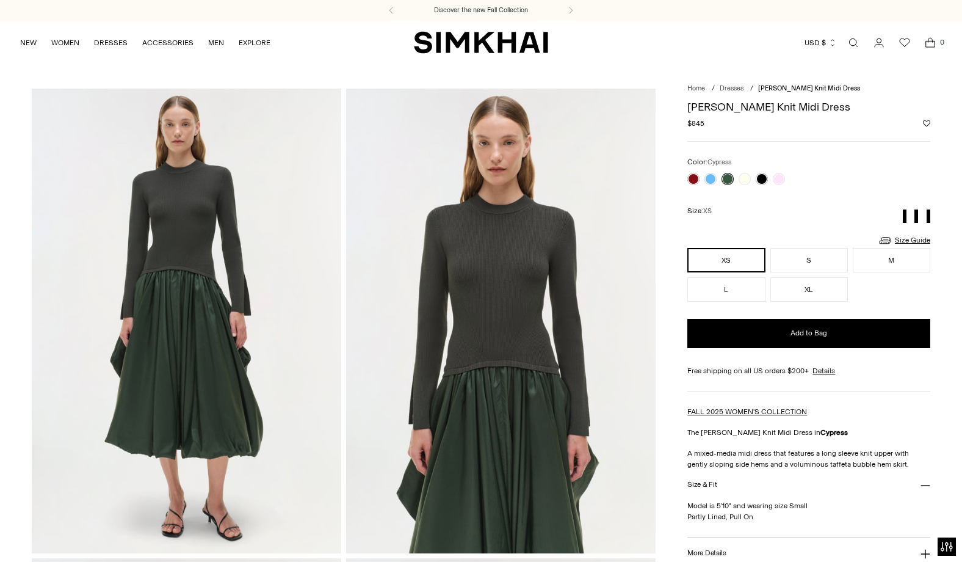 The height and width of the screenshot is (562, 962). I want to click on strong: Cypress, so click(834, 432).